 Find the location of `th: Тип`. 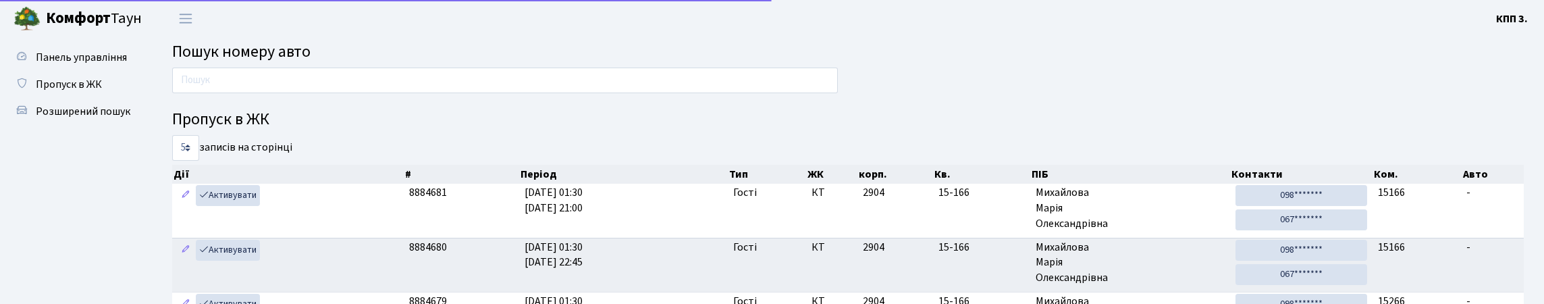

th: Тип is located at coordinates (767, 174).